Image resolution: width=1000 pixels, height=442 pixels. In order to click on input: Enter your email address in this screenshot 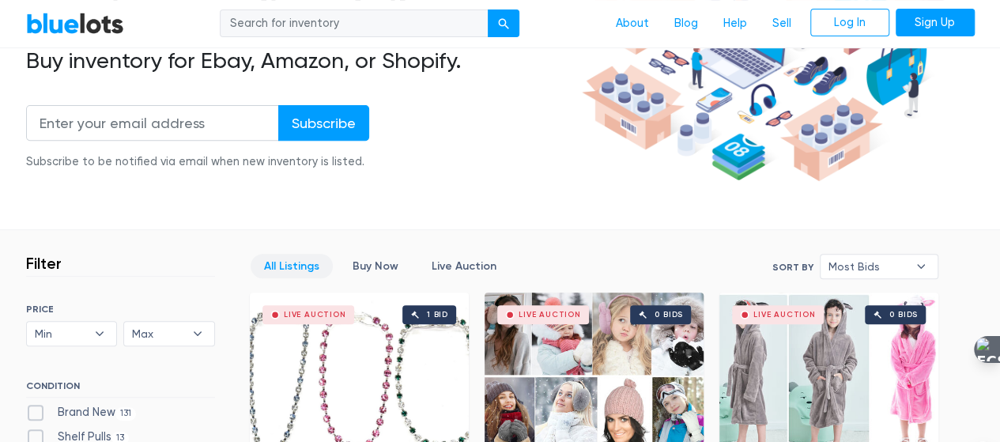, I will do `click(153, 123)`.